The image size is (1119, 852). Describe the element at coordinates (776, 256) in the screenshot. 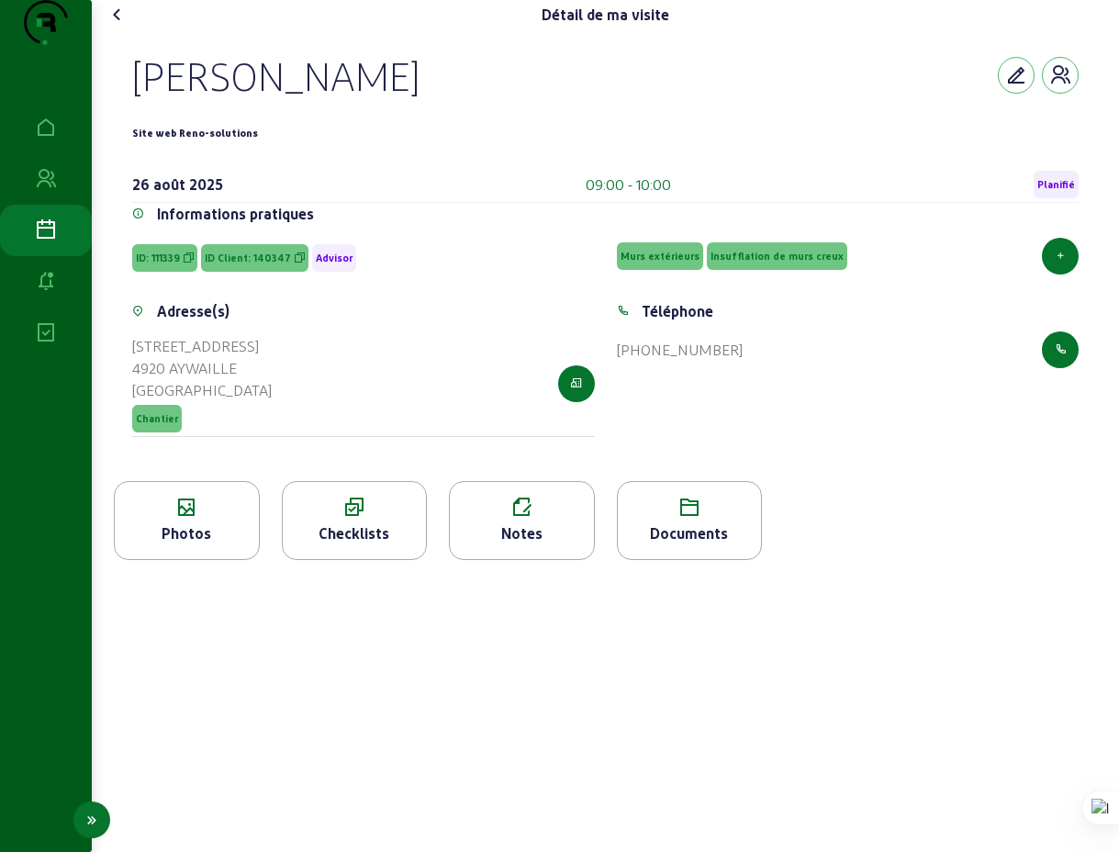

I see `span: Insufflation de murs creux` at that location.